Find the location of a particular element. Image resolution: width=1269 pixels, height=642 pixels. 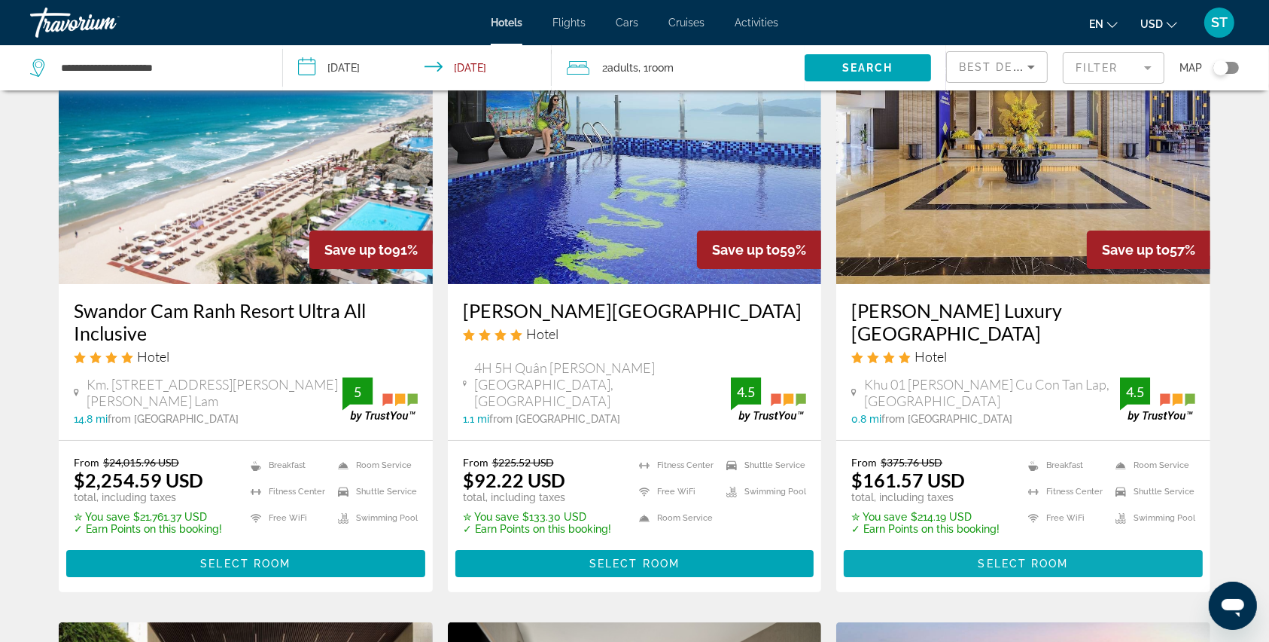

ins: $161.57 USD is located at coordinates (908, 480).